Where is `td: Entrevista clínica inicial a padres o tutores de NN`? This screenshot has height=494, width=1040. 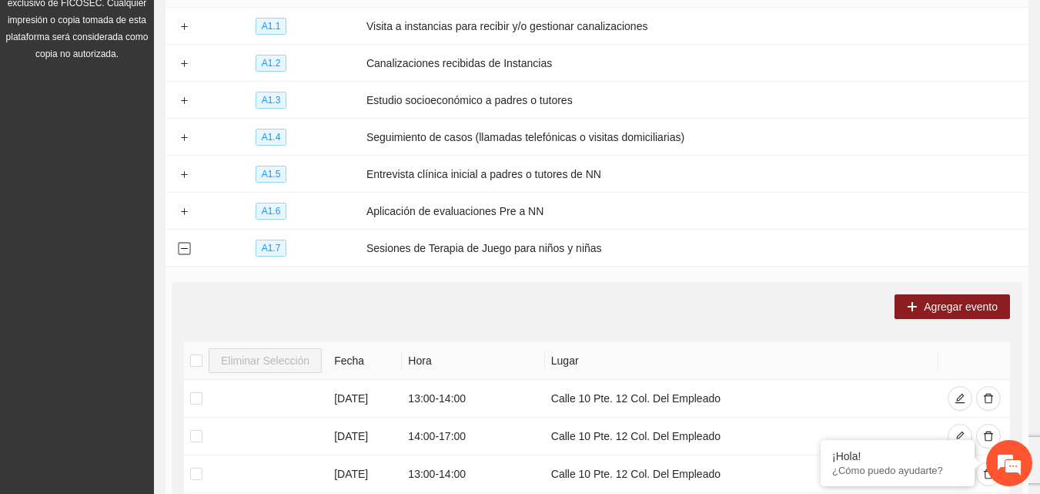 td: Entrevista clínica inicial a padres o tutores de NN is located at coordinates (695, 174).